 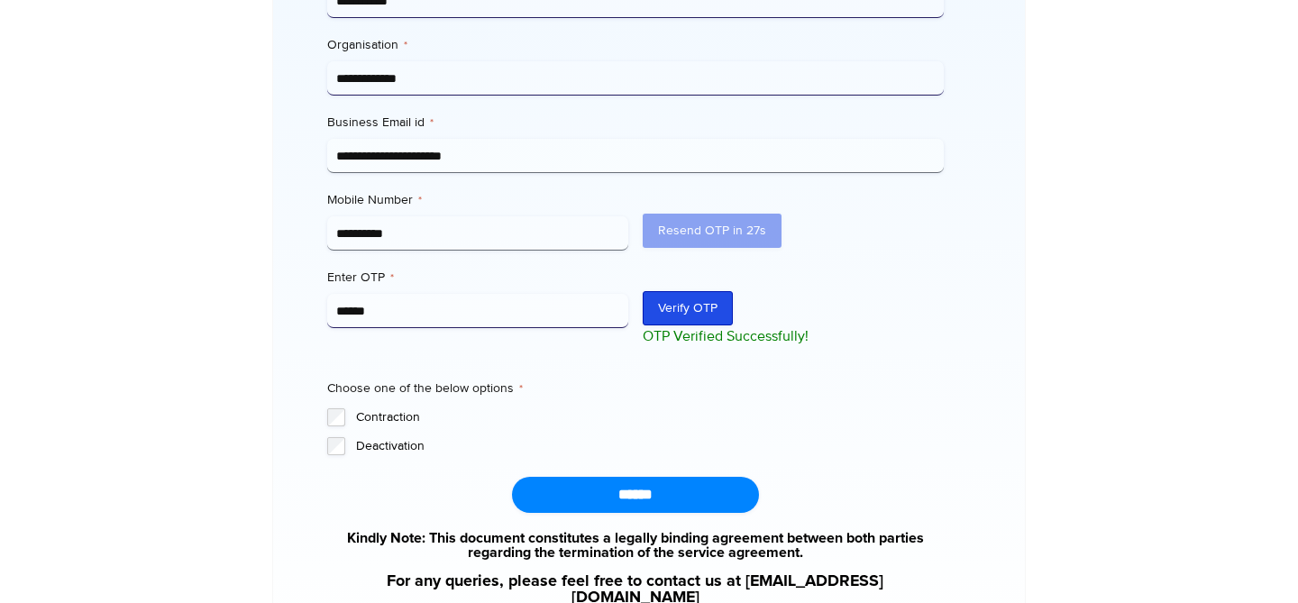 I want to click on label: Enter OTP, so click(x=478, y=278).